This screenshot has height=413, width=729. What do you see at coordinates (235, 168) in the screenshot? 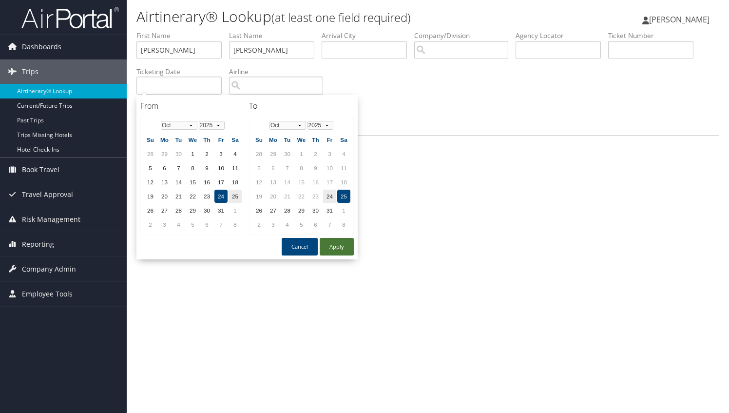
I see `td: 11` at bounding box center [235, 168].